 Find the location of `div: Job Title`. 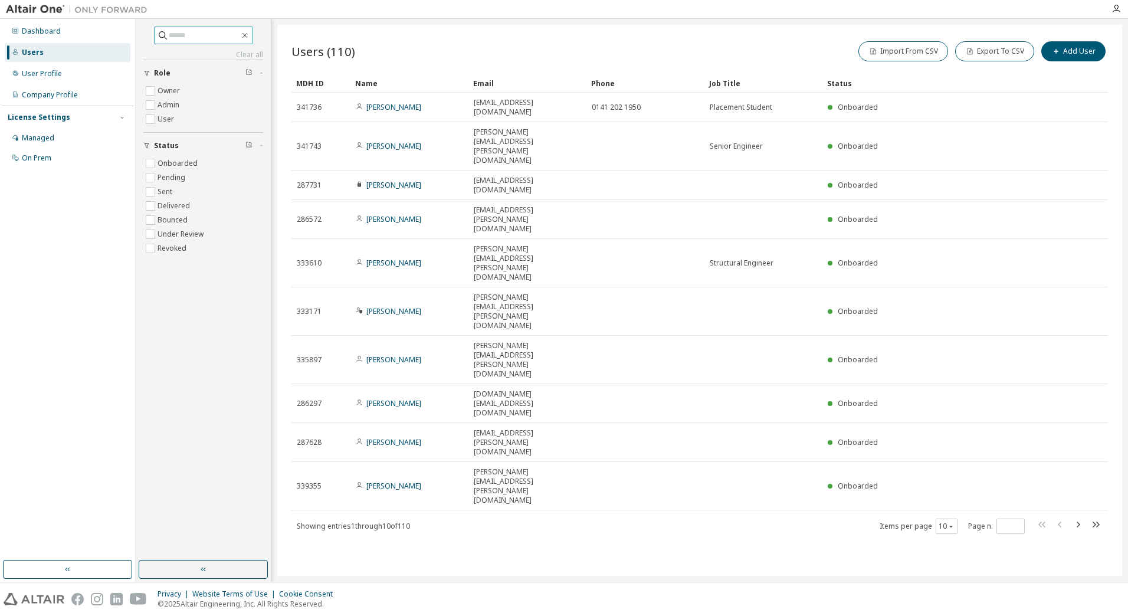

div: Job Title is located at coordinates (763, 83).